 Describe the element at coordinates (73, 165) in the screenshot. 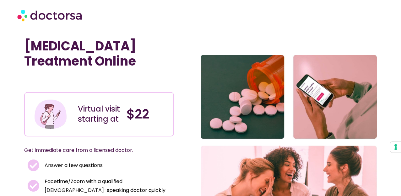

I see `span: Answer a few questions` at that location.